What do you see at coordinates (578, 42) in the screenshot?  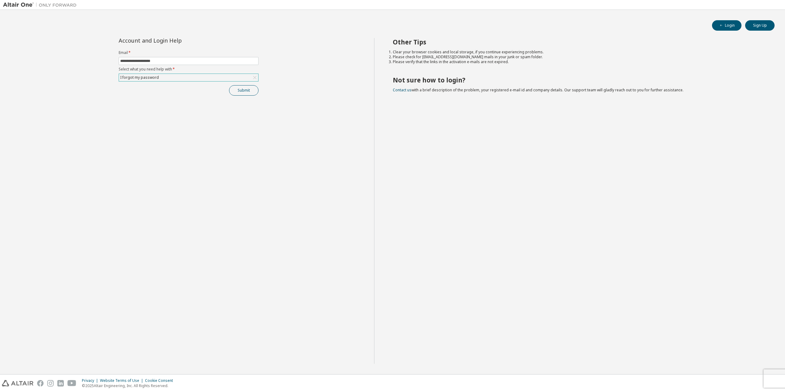 I see `h2: Other Tips` at bounding box center [578, 42].